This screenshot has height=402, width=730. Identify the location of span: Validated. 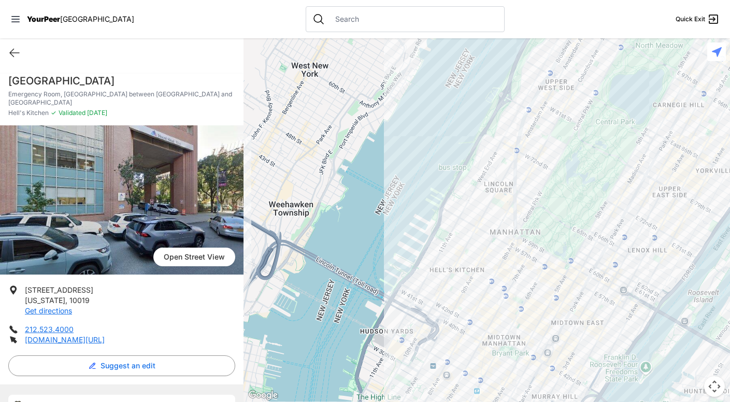
(72, 112).